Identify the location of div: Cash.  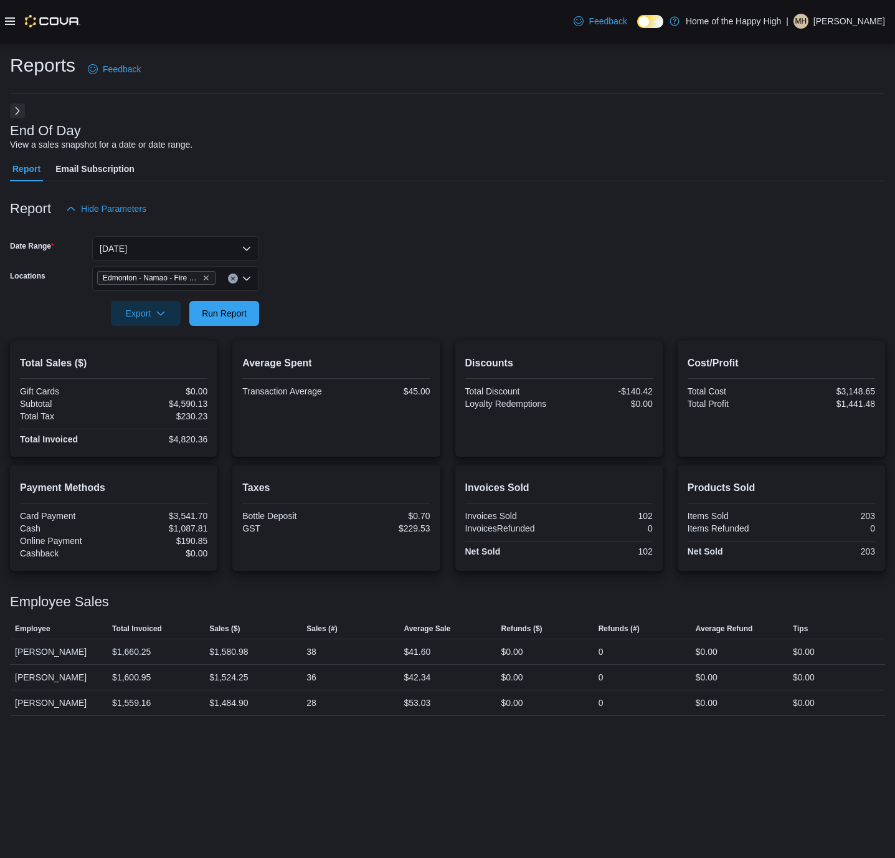
(65, 528).